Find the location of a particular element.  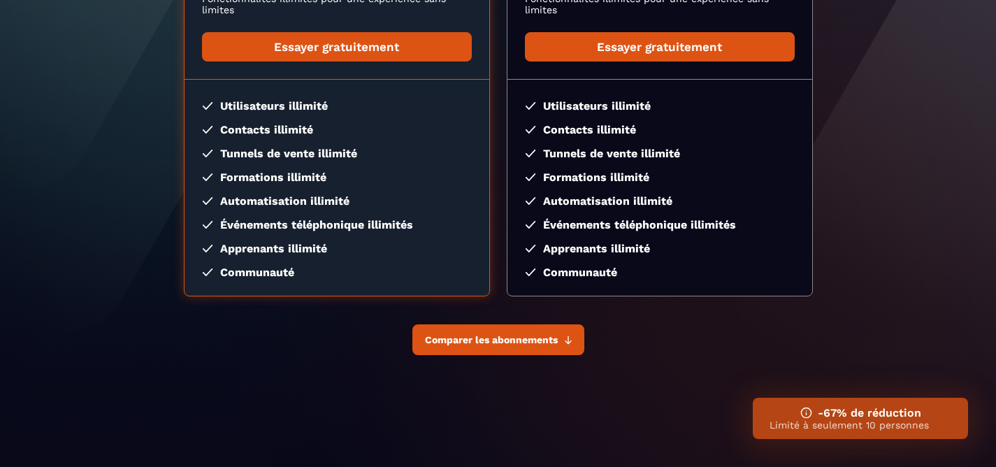

span: Comparer les abonnements is located at coordinates (492, 340).